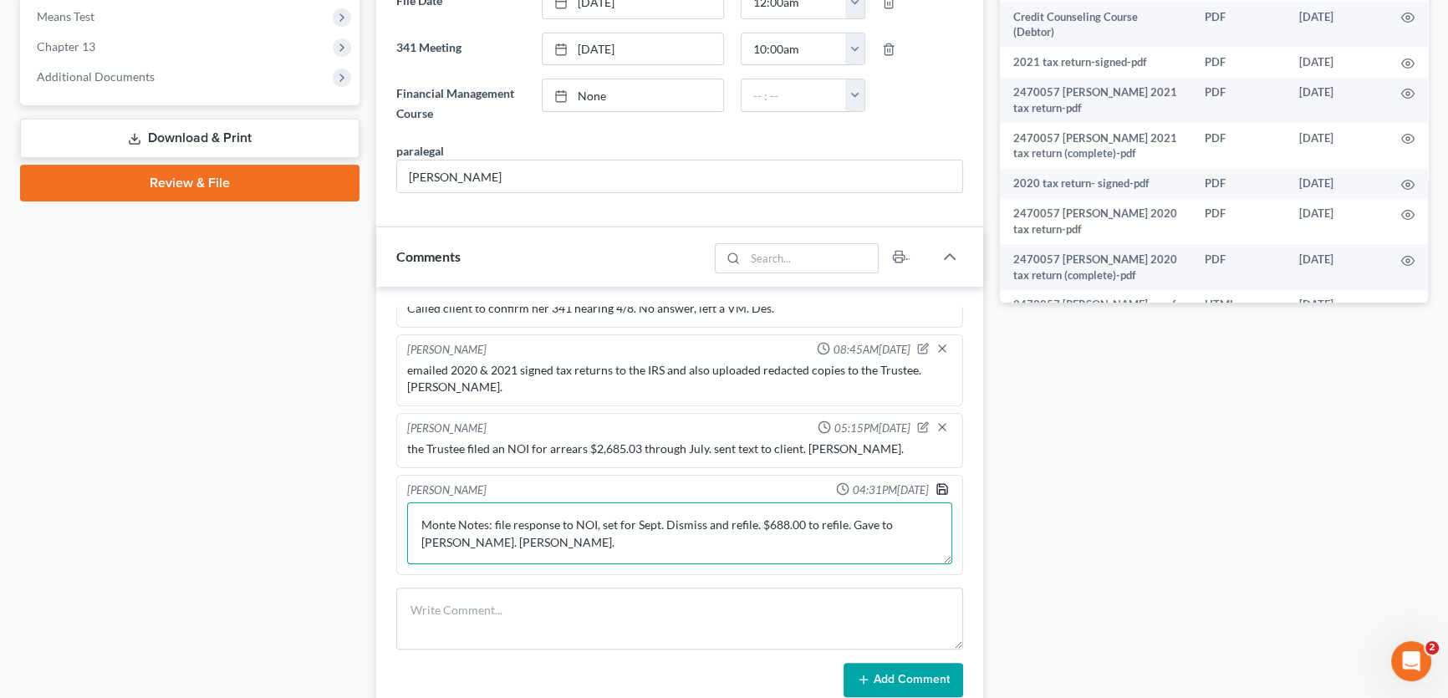 The width and height of the screenshot is (1448, 698). I want to click on label: 341 Meeting, so click(461, 49).